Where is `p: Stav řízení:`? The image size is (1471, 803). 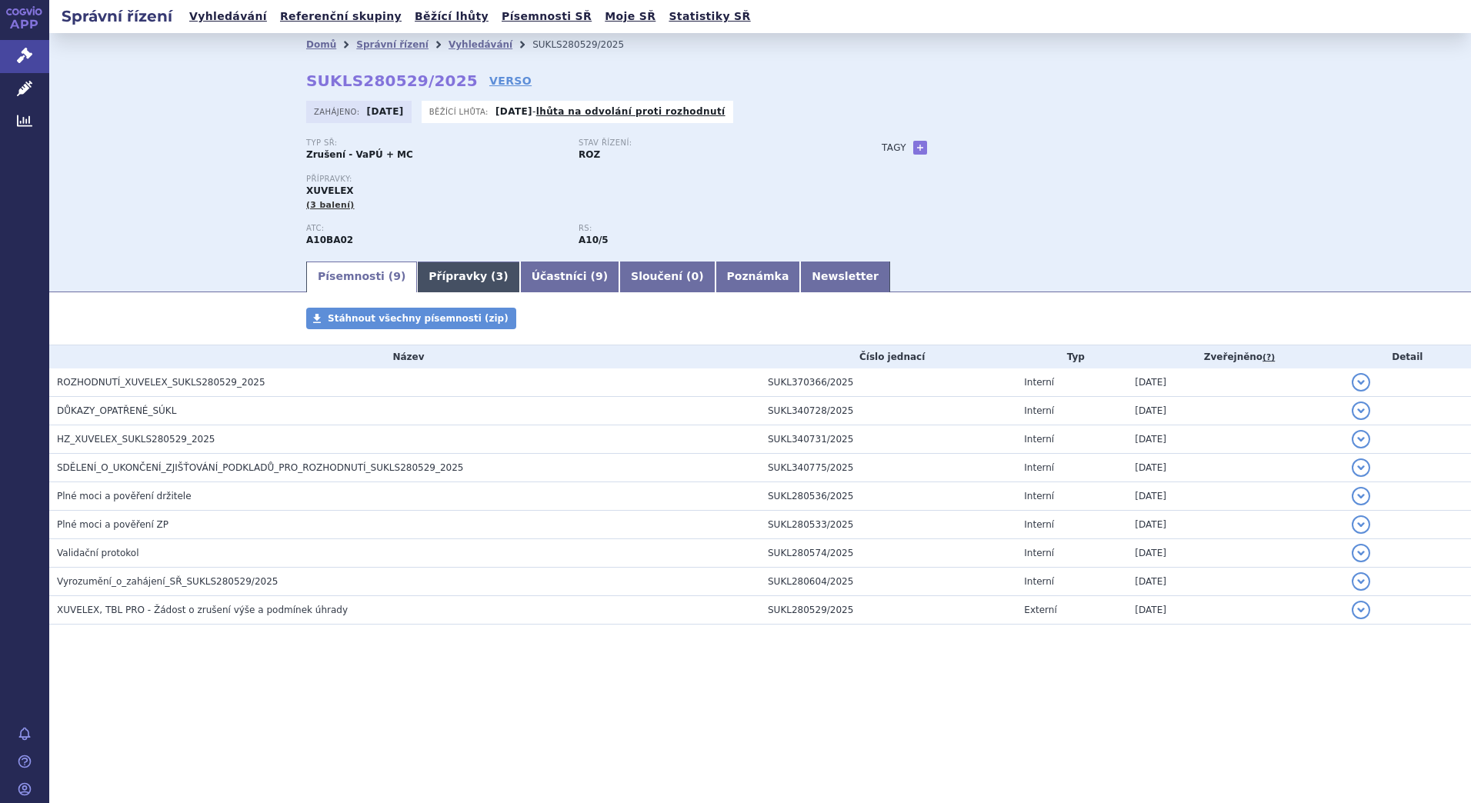 p: Stav řízení: is located at coordinates (707, 143).